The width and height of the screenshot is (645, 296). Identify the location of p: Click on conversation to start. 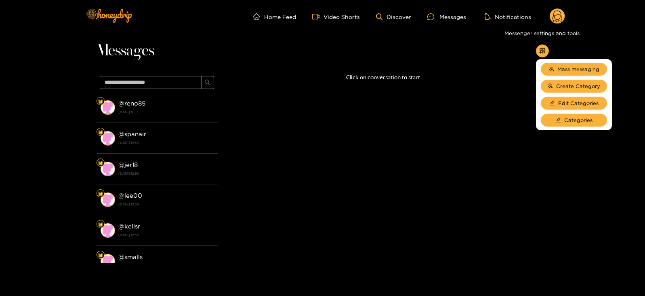
(383, 77).